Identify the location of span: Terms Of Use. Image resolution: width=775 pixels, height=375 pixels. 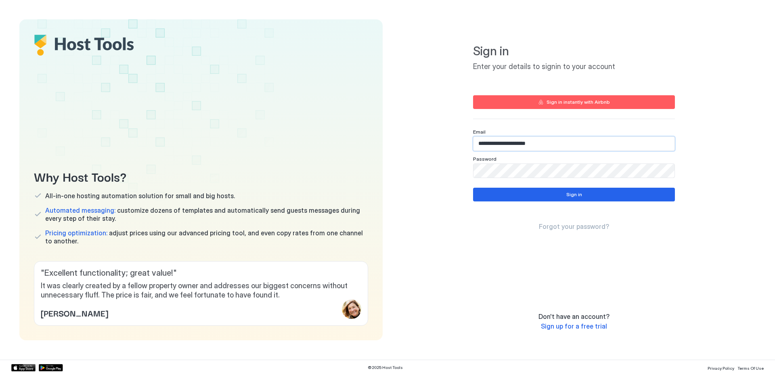
(750, 368).